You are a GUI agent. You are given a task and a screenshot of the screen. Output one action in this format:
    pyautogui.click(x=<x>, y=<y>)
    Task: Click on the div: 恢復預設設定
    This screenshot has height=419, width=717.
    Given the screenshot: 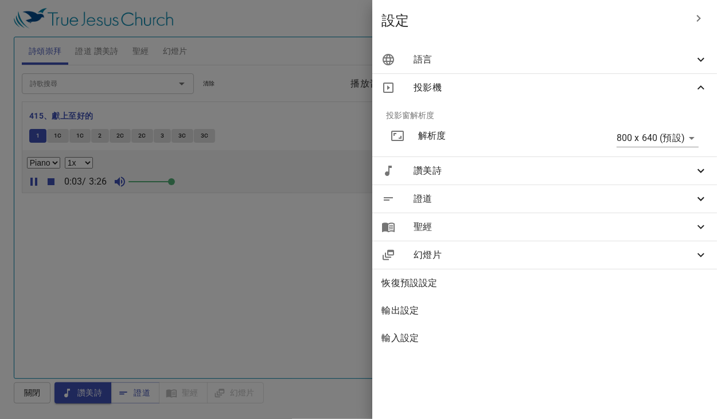 What is the action you would take?
    pyautogui.click(x=544, y=283)
    